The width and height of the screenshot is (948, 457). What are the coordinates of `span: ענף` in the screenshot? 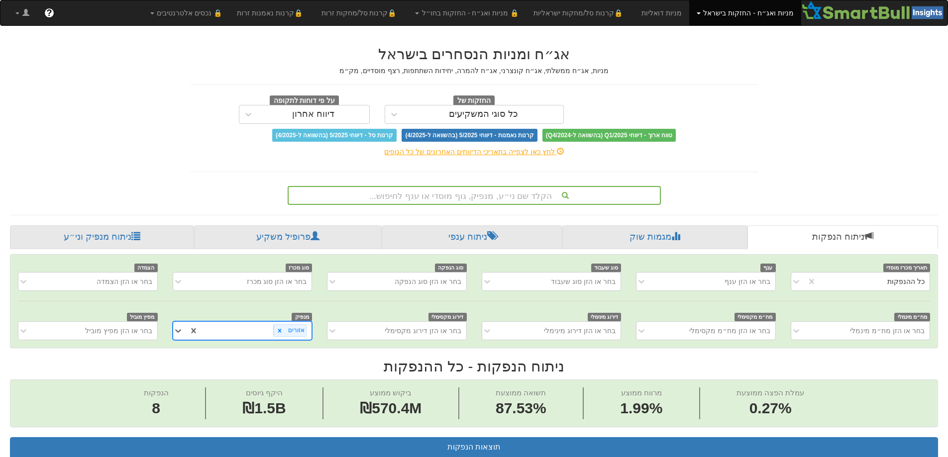 It's located at (768, 268).